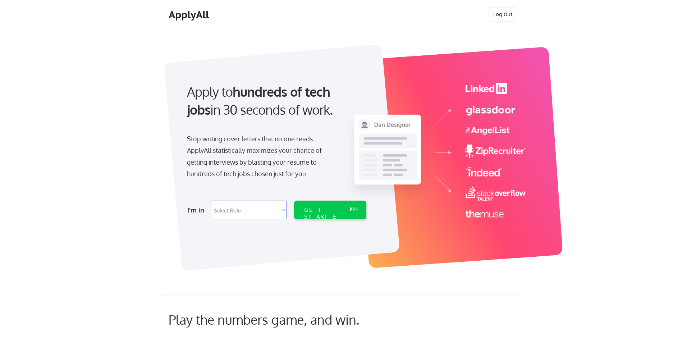 This screenshot has height=343, width=682. What do you see at coordinates (197, 210) in the screenshot?
I see `div: I'm in` at bounding box center [197, 210].